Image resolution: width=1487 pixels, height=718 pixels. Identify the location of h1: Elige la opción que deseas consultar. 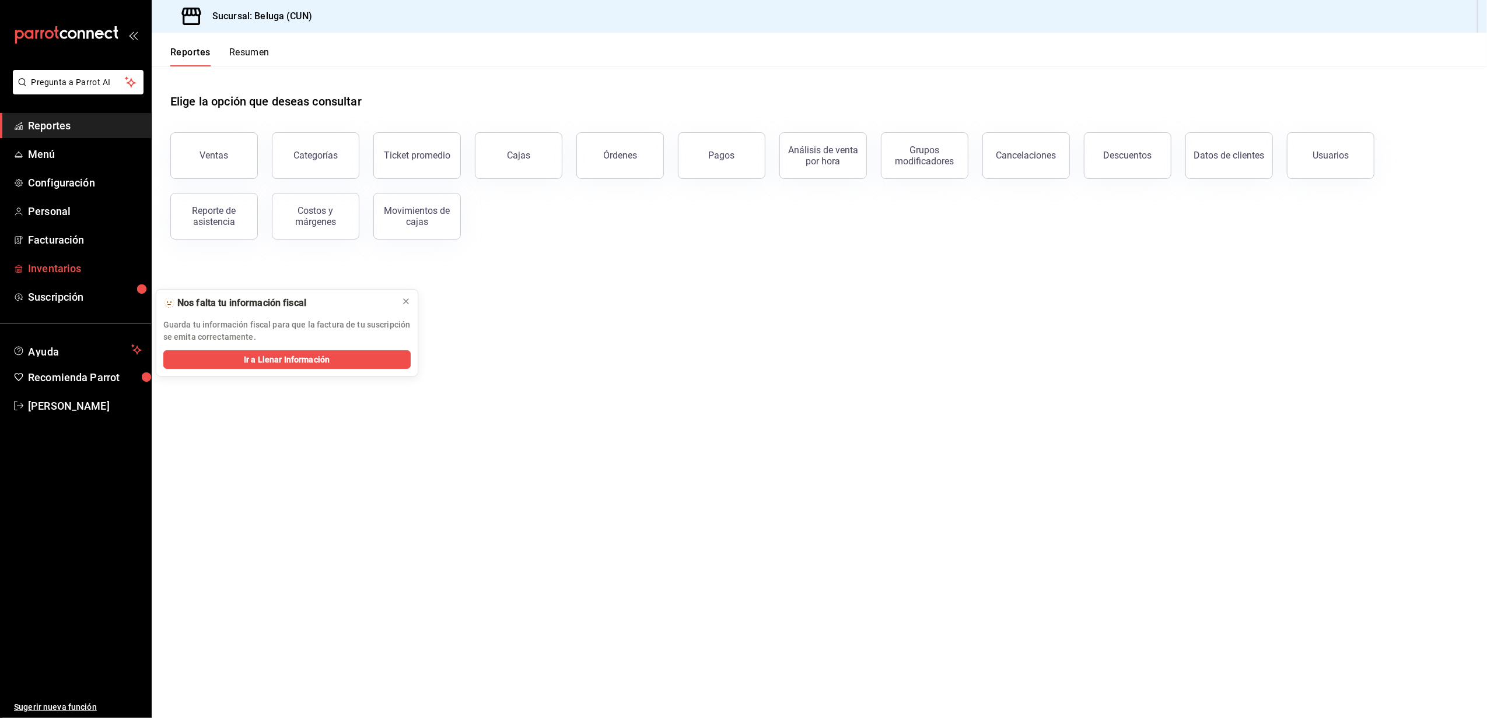
(266, 101).